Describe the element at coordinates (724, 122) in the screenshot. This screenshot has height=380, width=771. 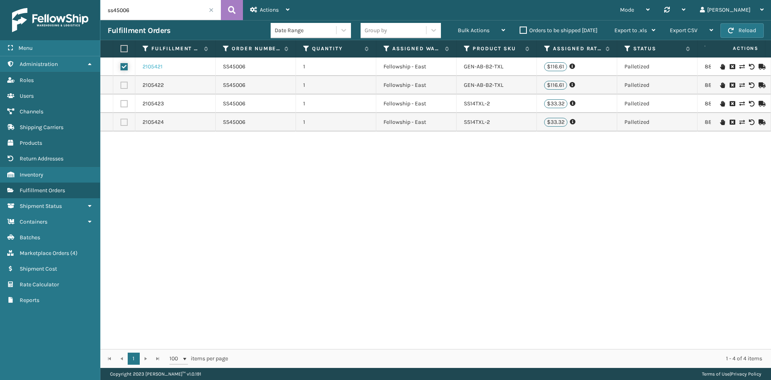
I see `a: 884735155063` at that location.